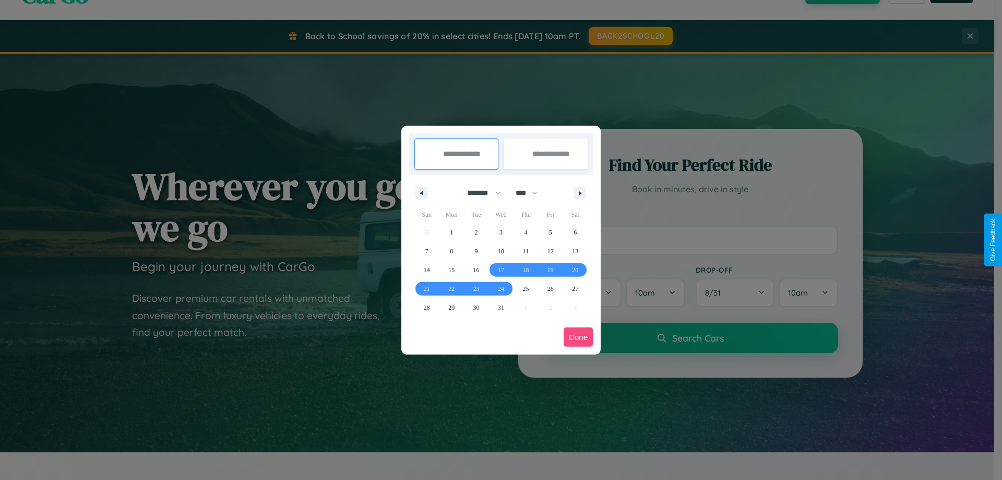  I want to click on button: 25, so click(526, 289).